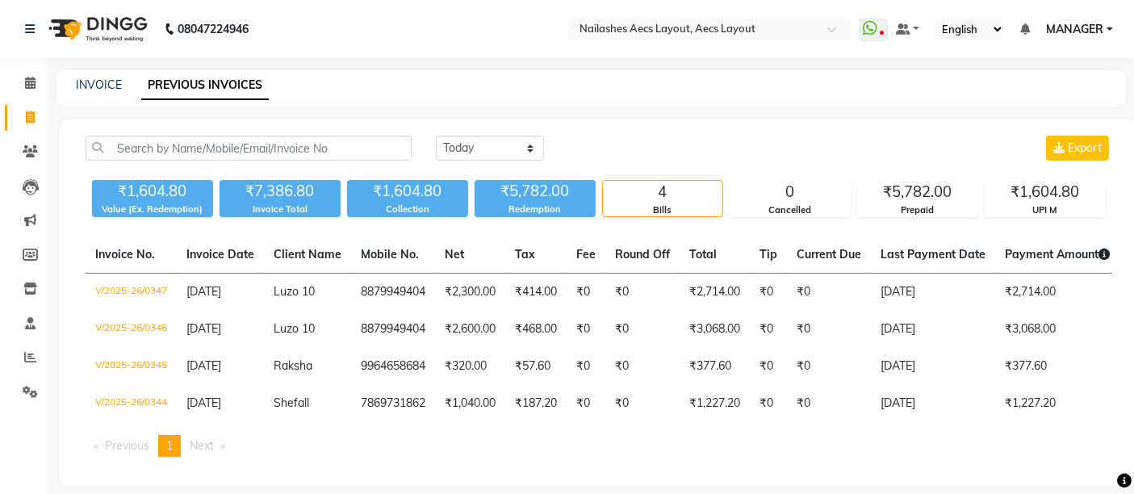  What do you see at coordinates (790, 210) in the screenshot?
I see `div: Cancelled` at bounding box center [790, 210].